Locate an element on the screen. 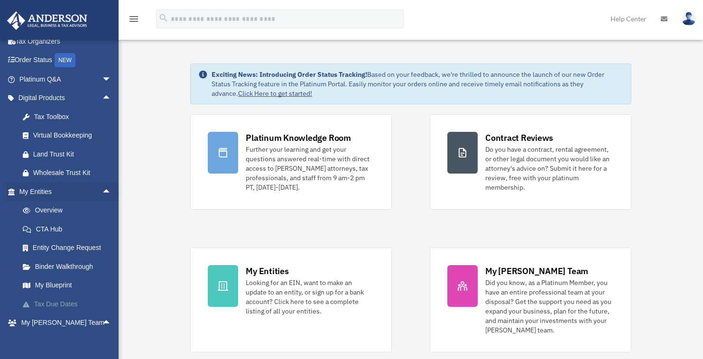 Image resolution: width=703 pixels, height=359 pixels. i: menu is located at coordinates (134, 19).